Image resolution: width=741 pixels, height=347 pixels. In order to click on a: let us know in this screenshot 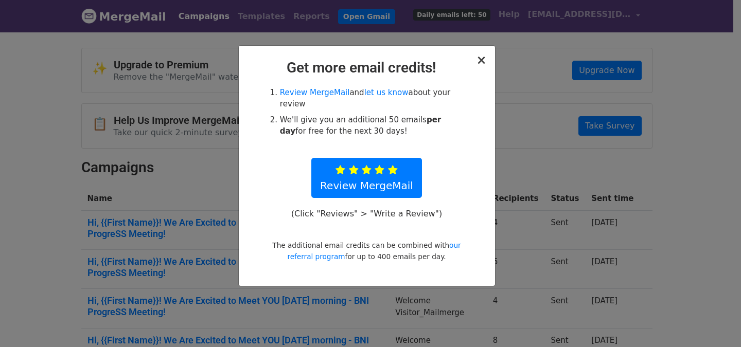, I will do `click(386, 93)`.